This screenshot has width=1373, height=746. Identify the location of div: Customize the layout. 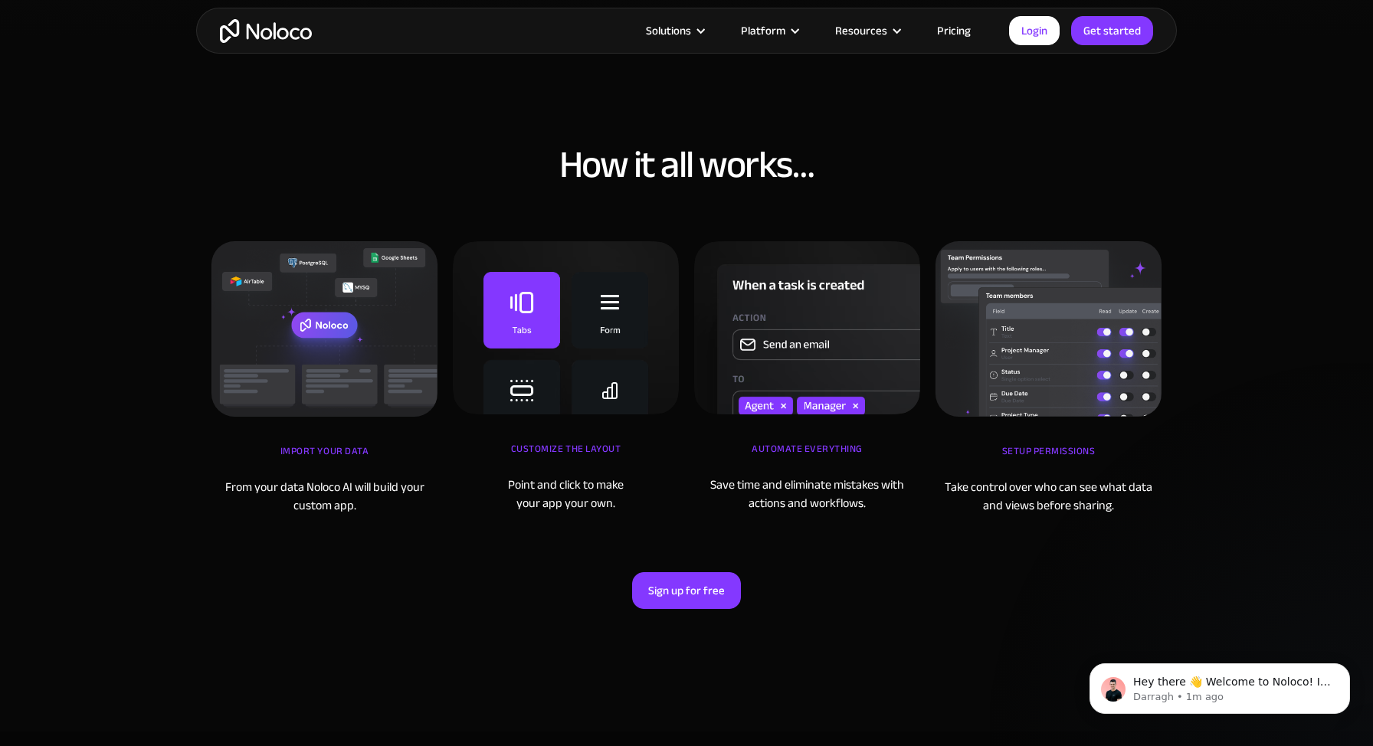
(566, 457).